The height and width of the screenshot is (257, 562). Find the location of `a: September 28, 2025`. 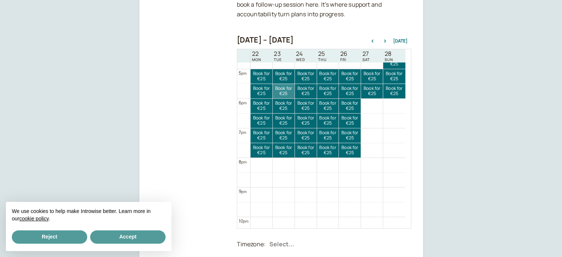

a: September 28, 2025 is located at coordinates (389, 56).